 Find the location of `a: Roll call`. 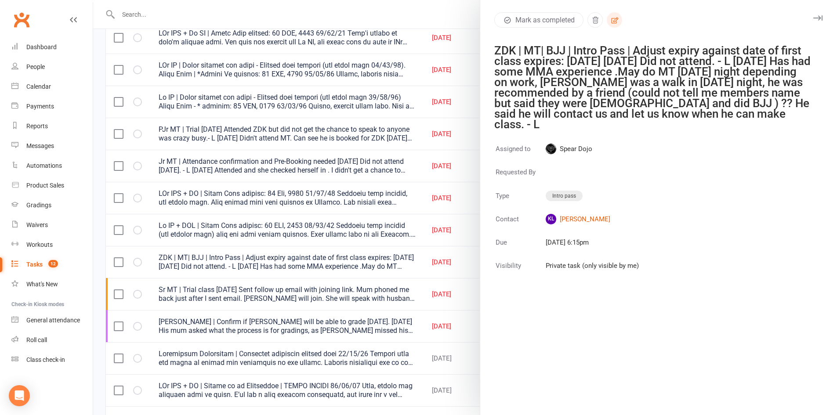

a: Roll call is located at coordinates (52, 340).